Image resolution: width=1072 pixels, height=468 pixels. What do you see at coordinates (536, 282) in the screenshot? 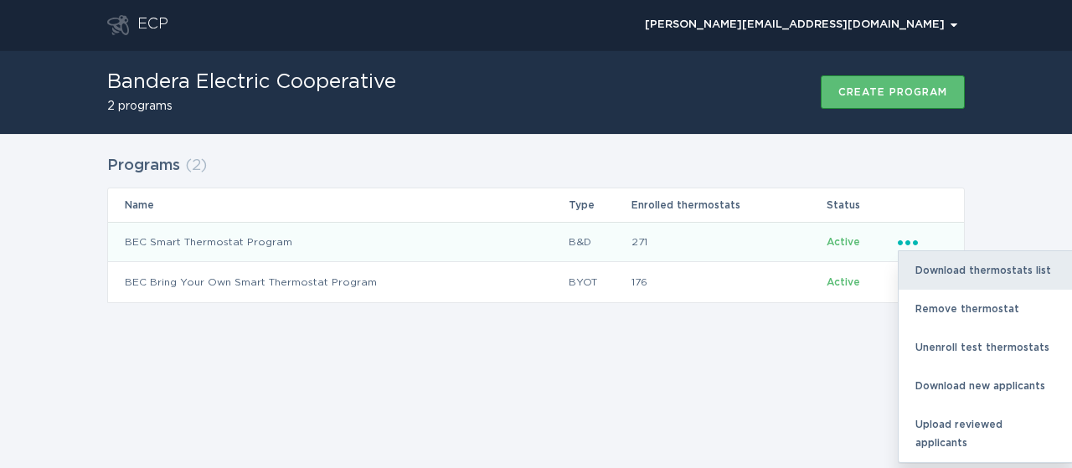
I see `tr: ae16546651324272bfc7927687d2fa4e` at bounding box center [536, 282].